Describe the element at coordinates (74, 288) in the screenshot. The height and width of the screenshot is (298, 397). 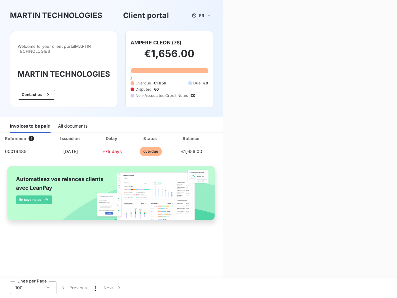
I see `button: Previous` at that location.